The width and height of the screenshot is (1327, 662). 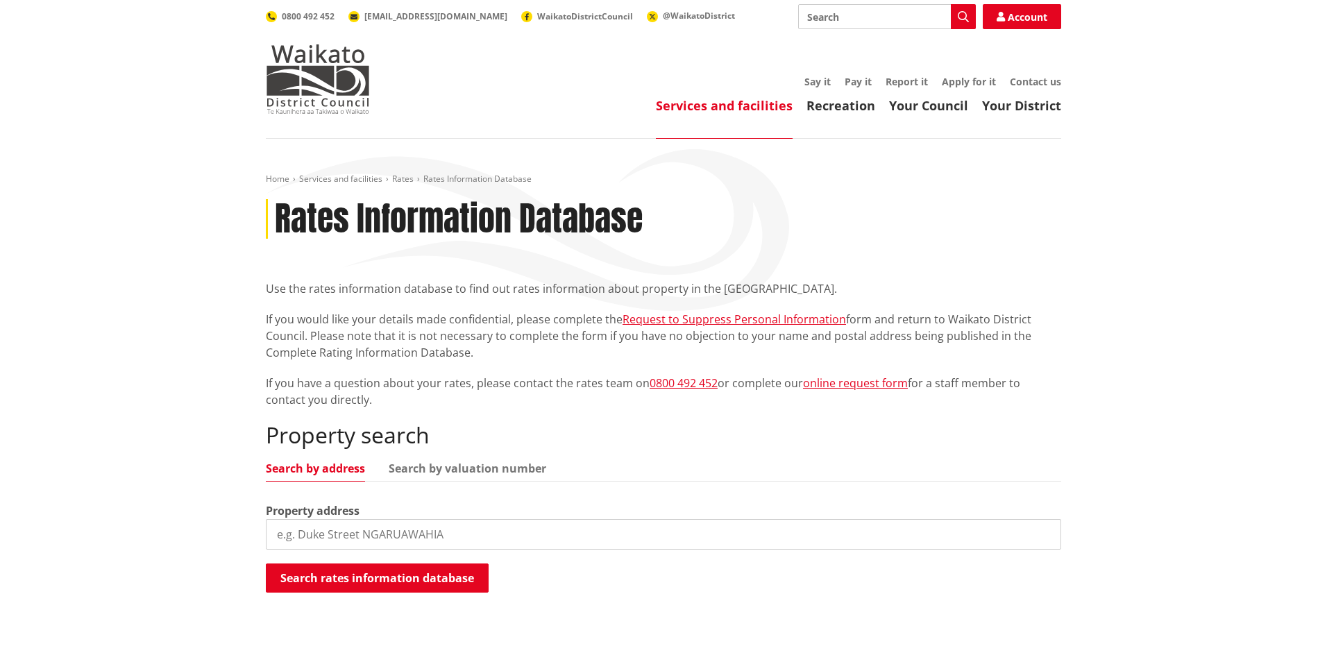 I want to click on span: @WaikatoDistrict, so click(x=699, y=15).